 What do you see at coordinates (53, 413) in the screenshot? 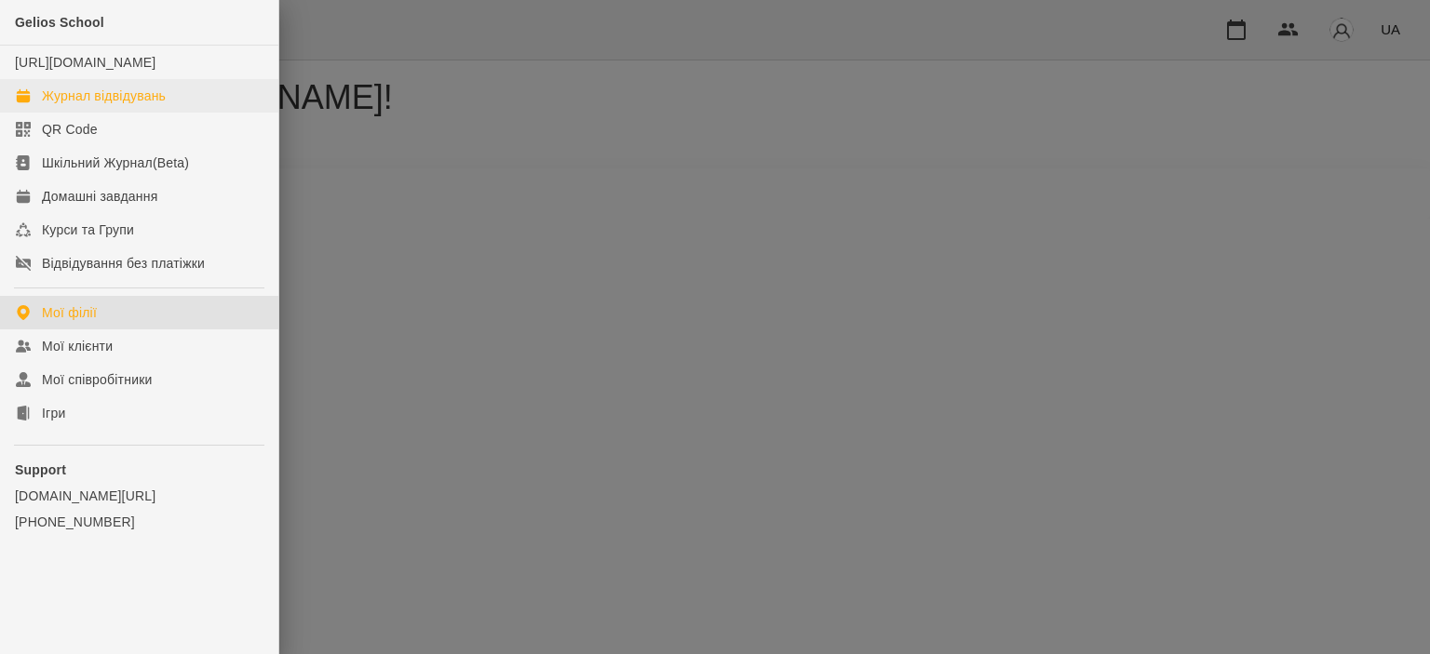
I see `div: Ігри` at bounding box center [53, 413].